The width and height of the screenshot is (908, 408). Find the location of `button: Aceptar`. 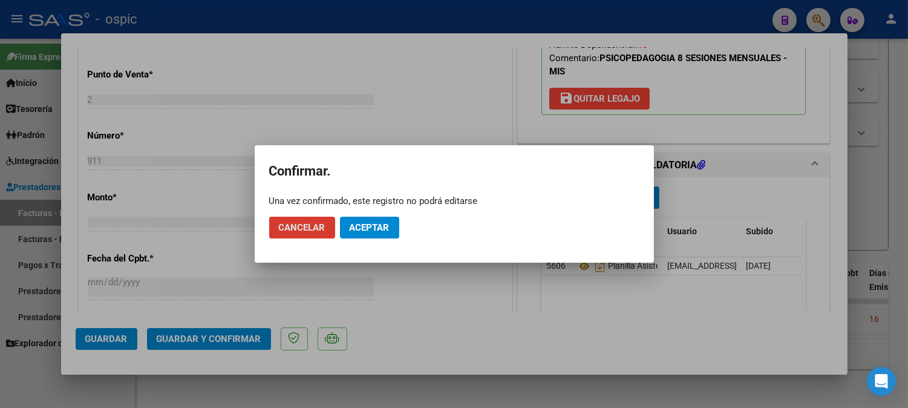

button: Aceptar is located at coordinates (370, 228).